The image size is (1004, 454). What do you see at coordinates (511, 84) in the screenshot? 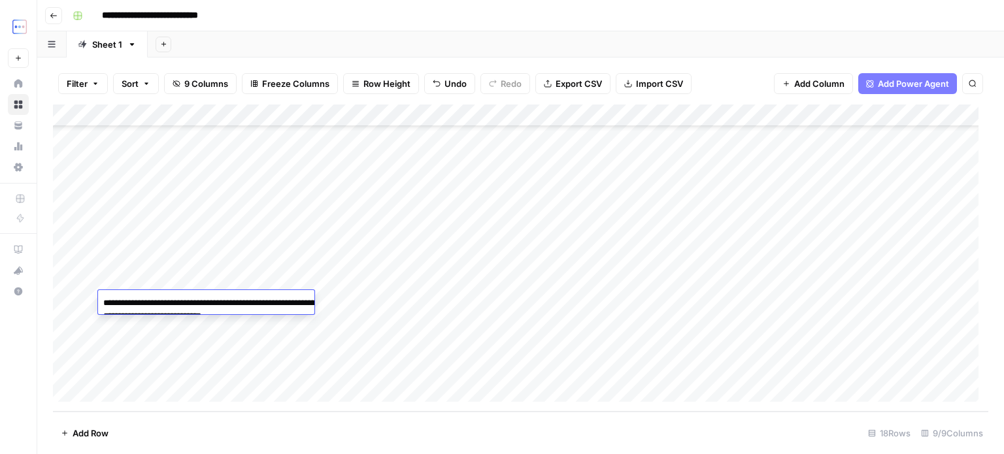
I see `span: Redo` at bounding box center [511, 84].